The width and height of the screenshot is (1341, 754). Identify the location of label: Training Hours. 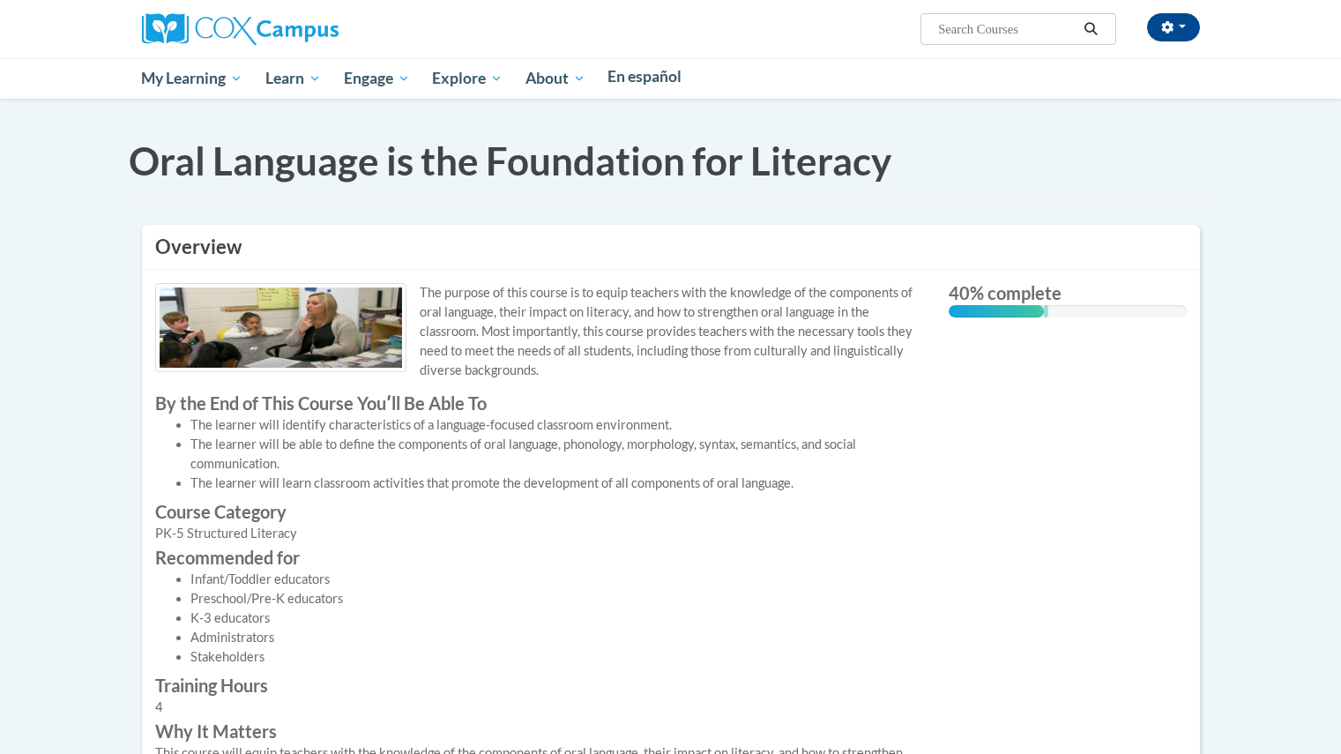
(539, 685).